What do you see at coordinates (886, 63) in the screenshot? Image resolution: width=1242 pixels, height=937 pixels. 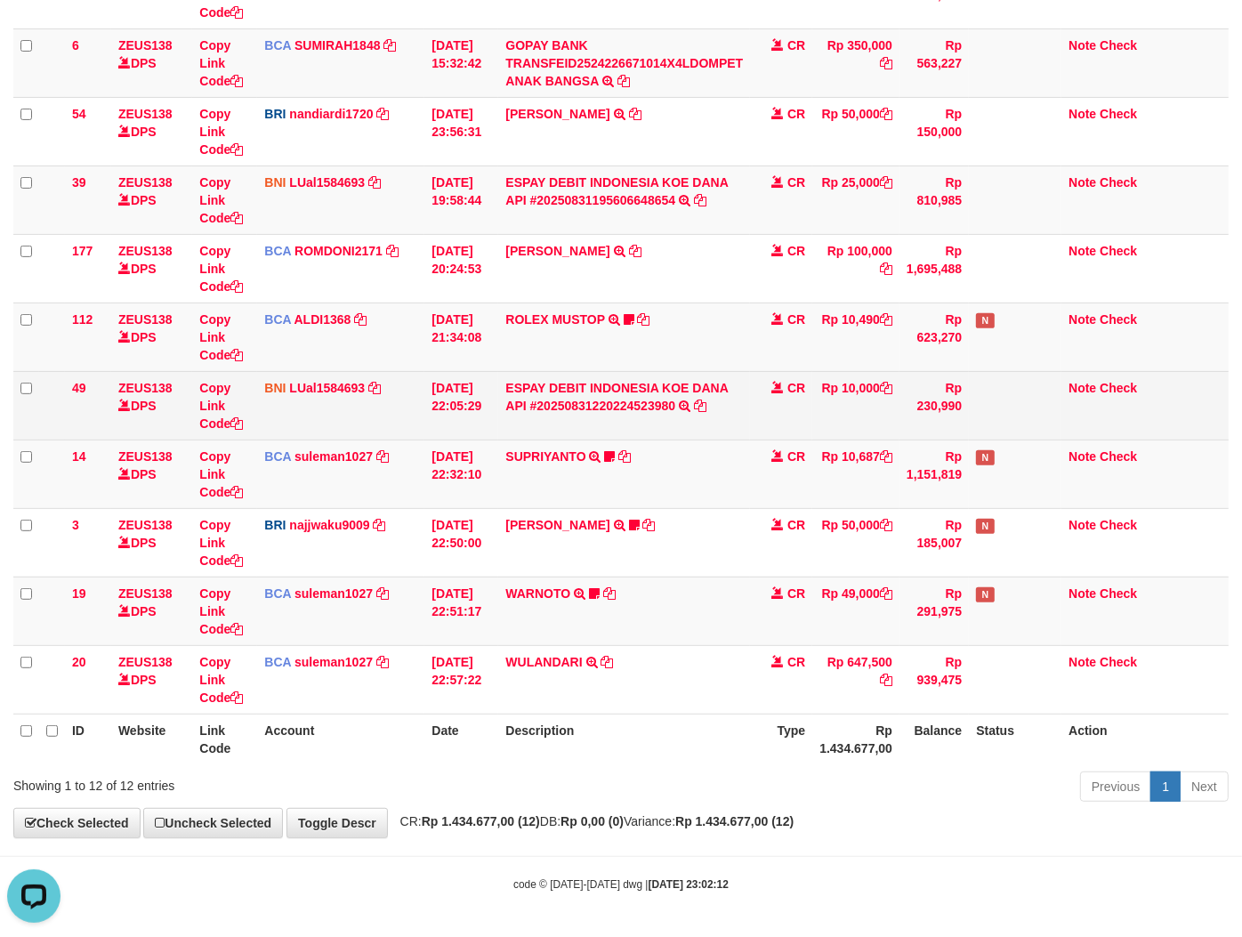 I see `a: Copy Rp 350,000 to clipboard` at bounding box center [886, 63].